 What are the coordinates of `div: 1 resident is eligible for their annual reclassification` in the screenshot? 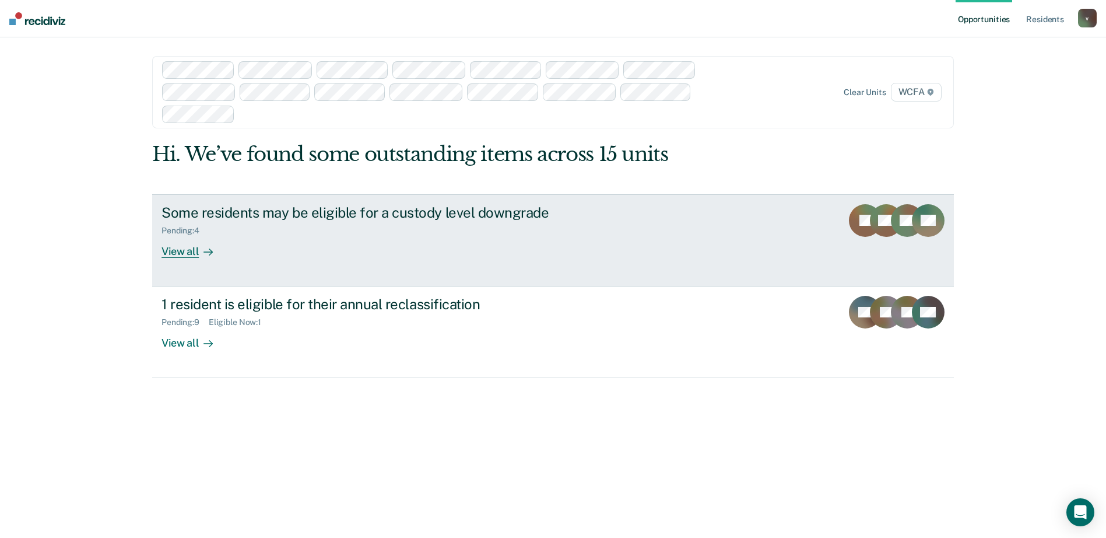 It's located at (366, 304).